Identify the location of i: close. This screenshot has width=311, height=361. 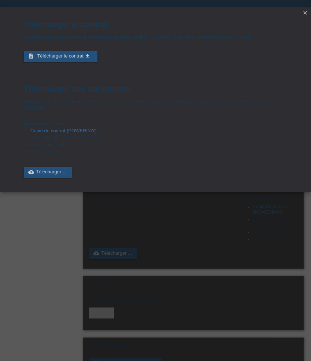
(305, 13).